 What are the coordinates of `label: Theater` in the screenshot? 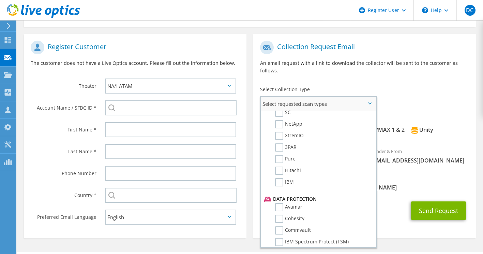 It's located at (63, 84).